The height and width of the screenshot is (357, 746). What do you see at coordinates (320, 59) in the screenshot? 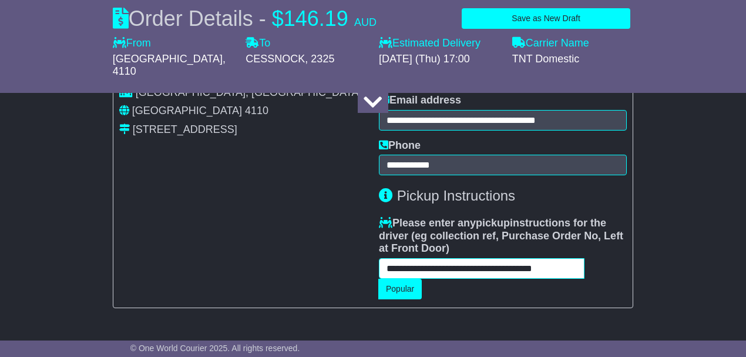
I see `span: , 2325` at bounding box center [320, 59].